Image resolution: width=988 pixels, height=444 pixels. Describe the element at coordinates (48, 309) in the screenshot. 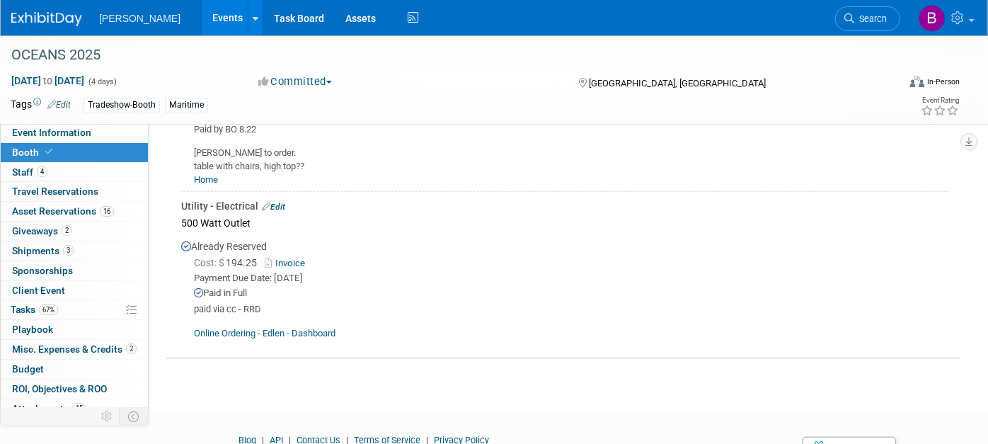

I see `span: 67%` at that location.